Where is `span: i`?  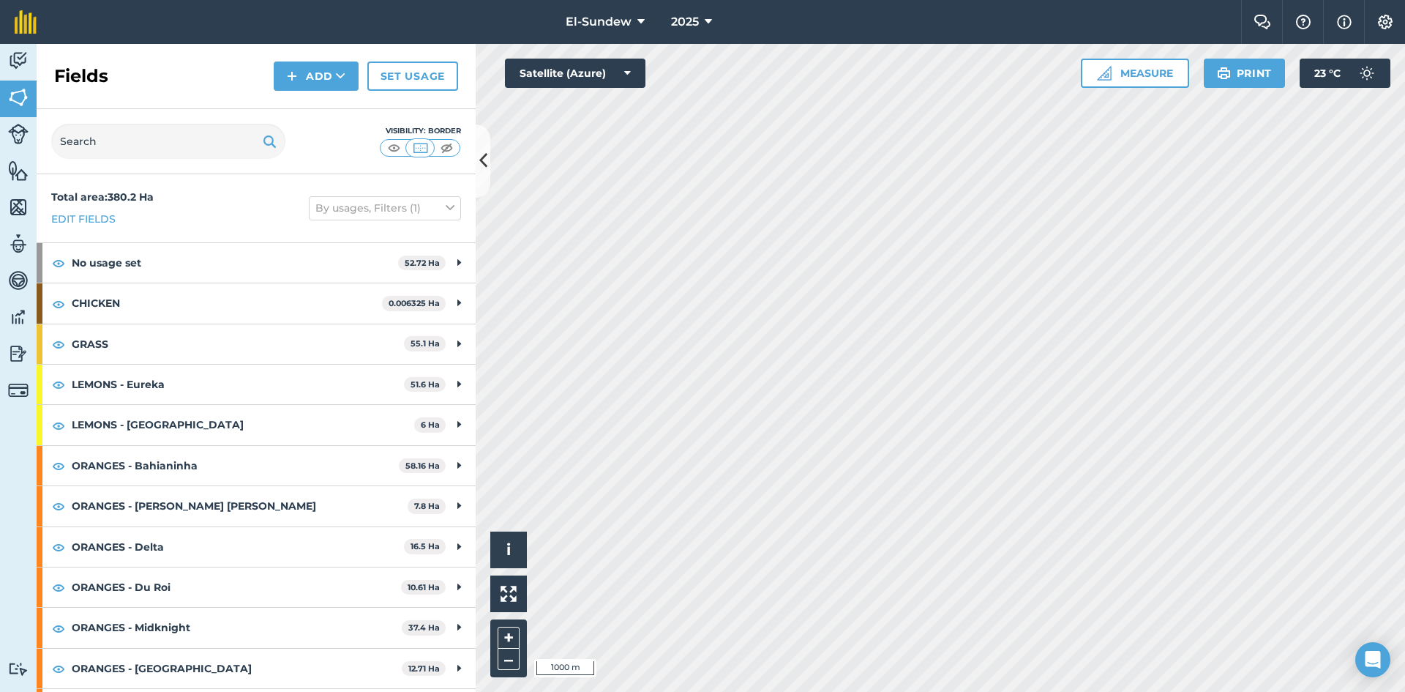
span: i is located at coordinates (509, 549).